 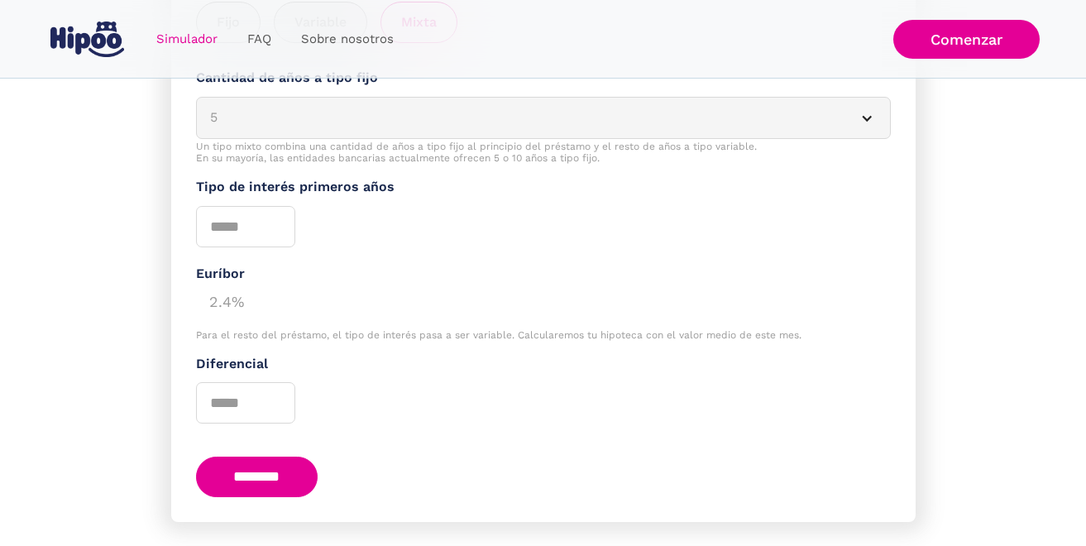 What do you see at coordinates (543, 274) in the screenshot?
I see `div: Euríbor` at bounding box center [543, 274].